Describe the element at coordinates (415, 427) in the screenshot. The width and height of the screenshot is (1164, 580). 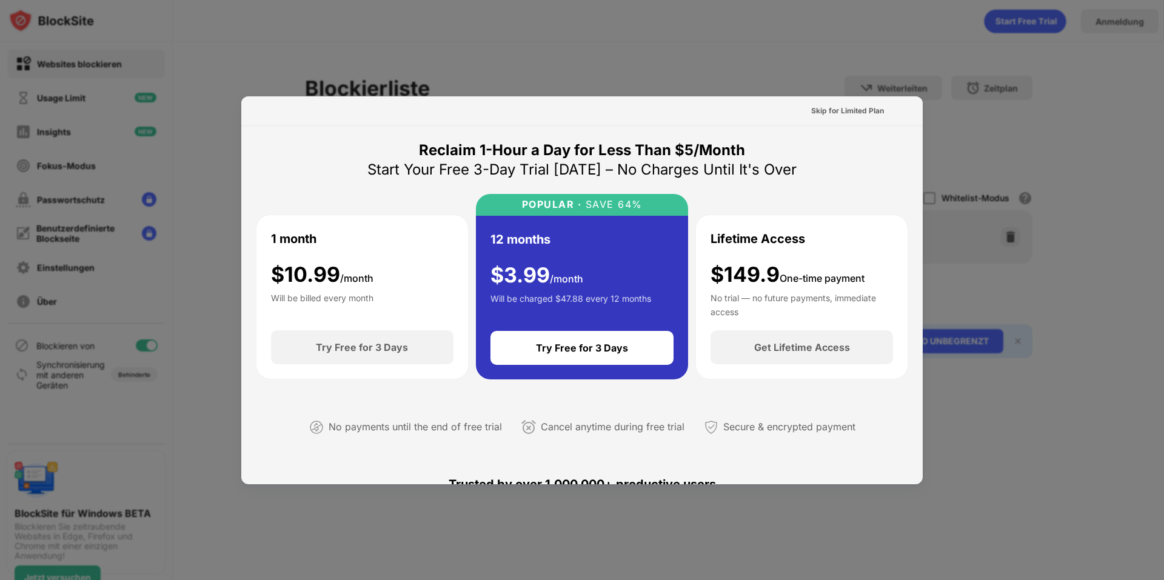
I see `div: No payments until the end of free trial` at that location.